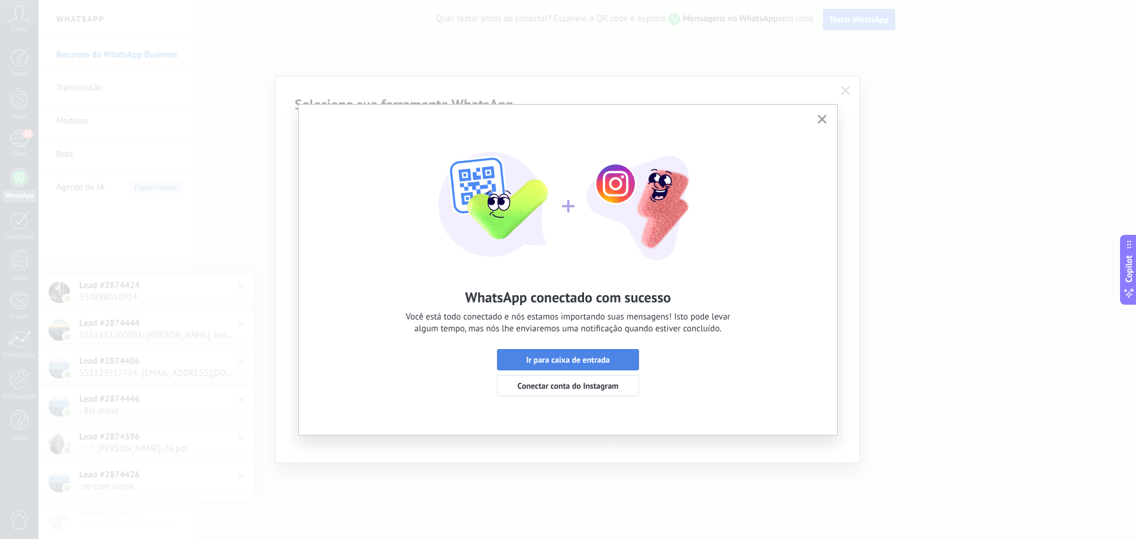  Describe the element at coordinates (568, 360) in the screenshot. I see `span: Ir para caixa de entrada` at that location.